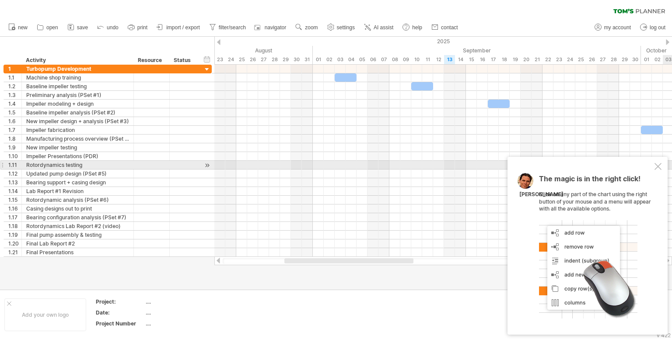 This screenshot has height=339, width=672. I want to click on div: Monday, 1 September 2025, so click(318, 59).